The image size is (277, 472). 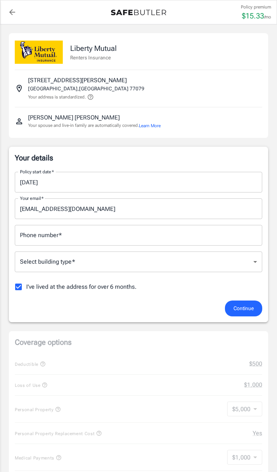 I want to click on p: Policy premium, so click(x=256, y=7).